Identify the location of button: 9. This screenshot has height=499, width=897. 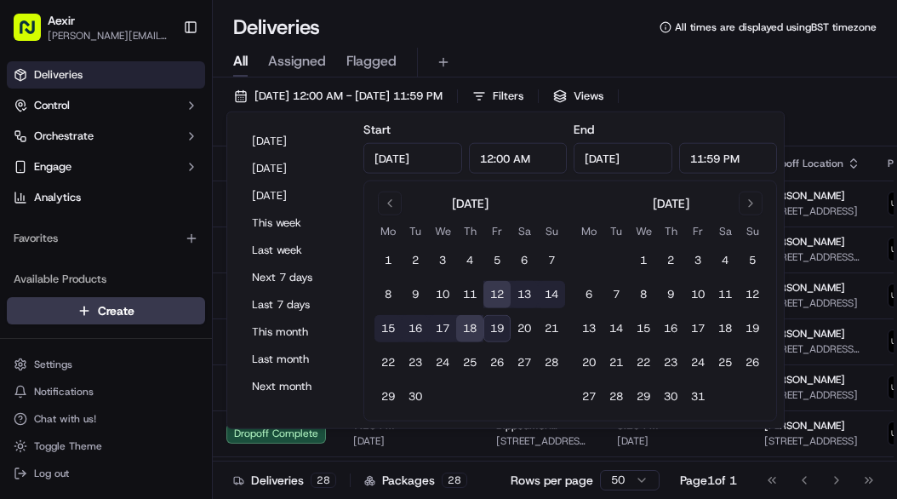
(671, 295).